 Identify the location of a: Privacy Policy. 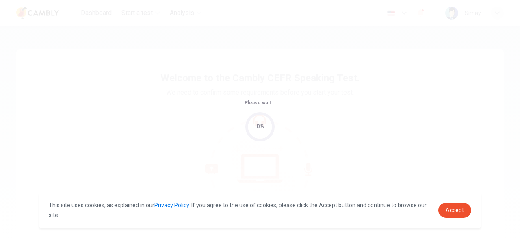
(171, 205).